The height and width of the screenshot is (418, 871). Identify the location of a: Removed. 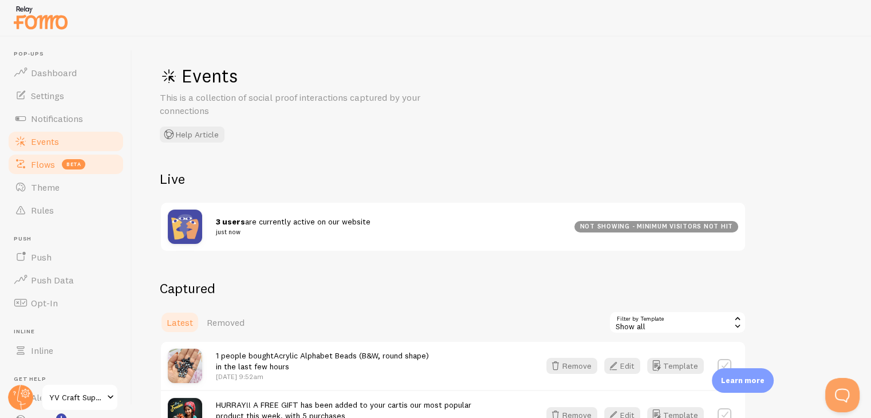
(226, 322).